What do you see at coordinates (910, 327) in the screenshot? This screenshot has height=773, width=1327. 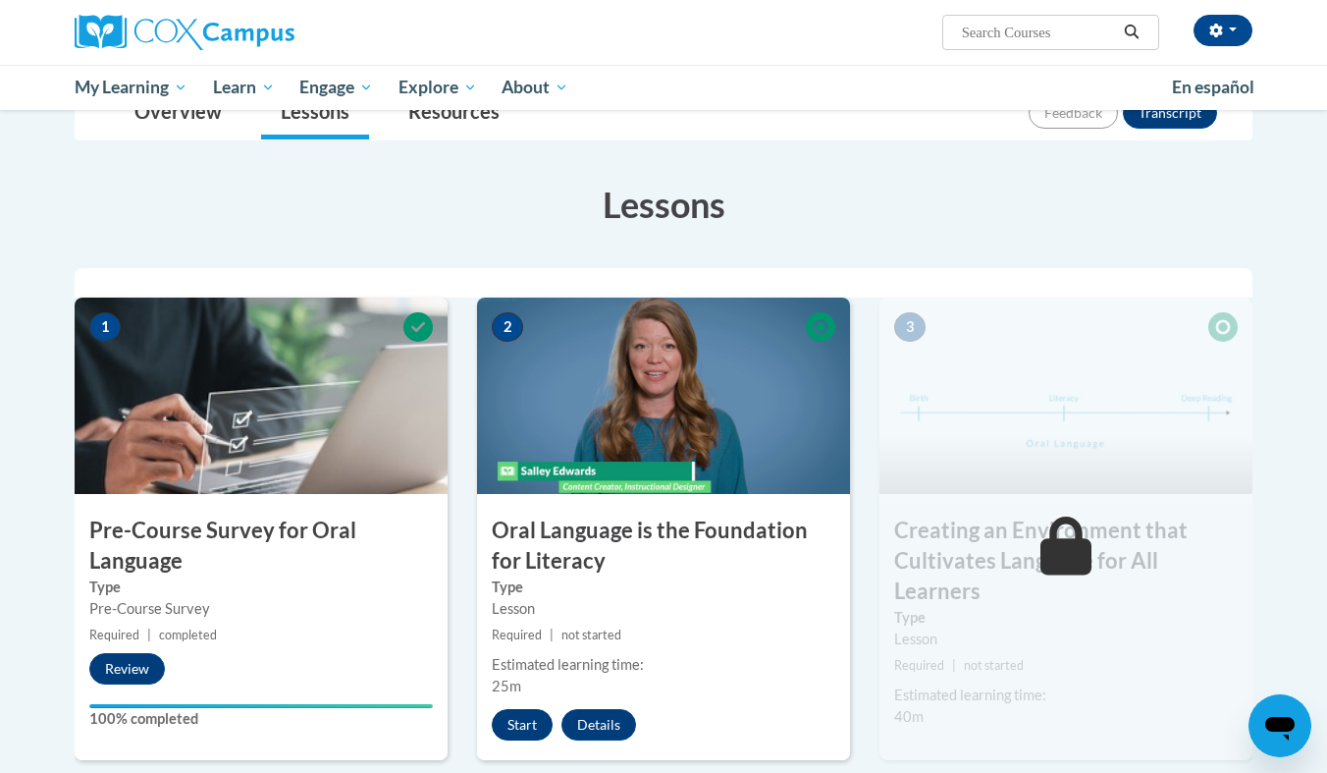 I see `span: 3` at bounding box center [910, 327].